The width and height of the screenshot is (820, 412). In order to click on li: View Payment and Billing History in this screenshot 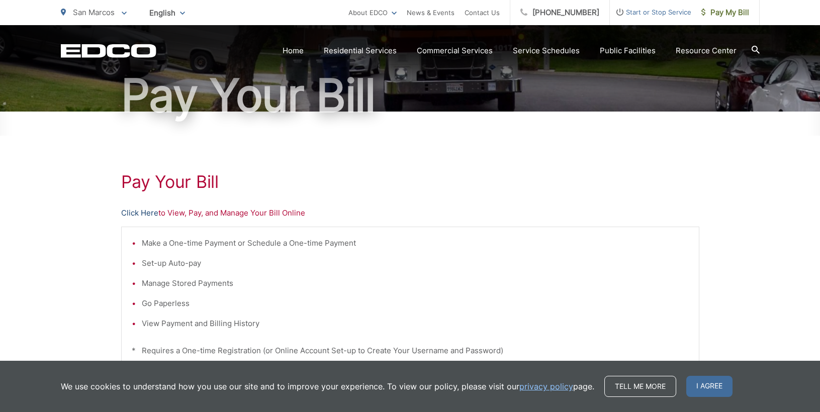, I will do `click(415, 324)`.